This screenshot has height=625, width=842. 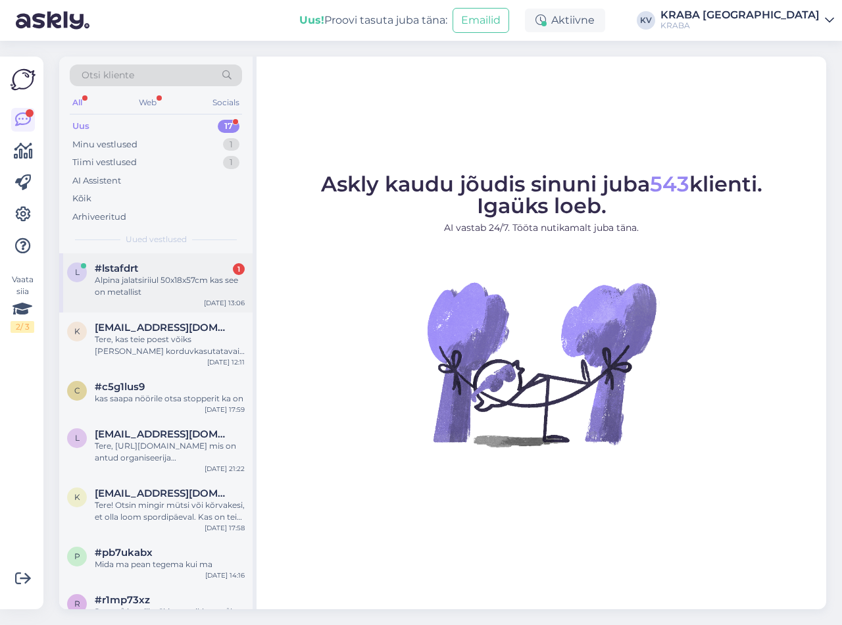 I want to click on div: Arhiveeritud, so click(x=99, y=217).